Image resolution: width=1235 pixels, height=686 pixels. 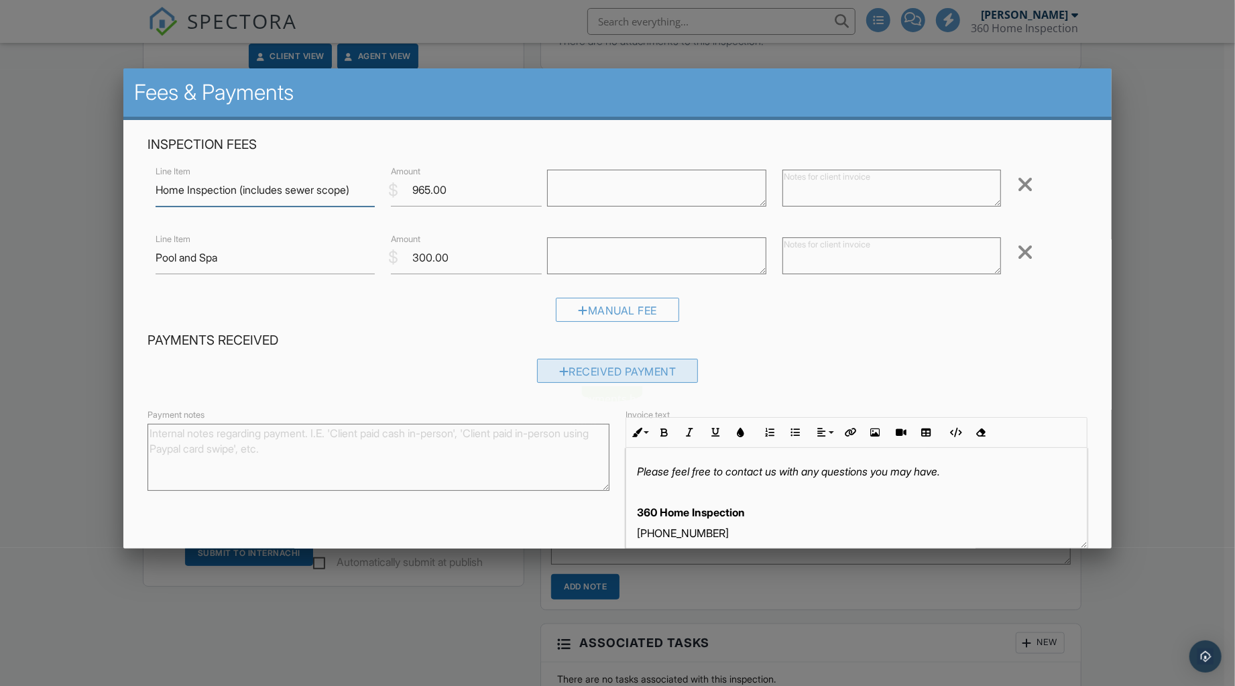 What do you see at coordinates (618, 341) in the screenshot?
I see `h4: Payments Received` at bounding box center [618, 341].